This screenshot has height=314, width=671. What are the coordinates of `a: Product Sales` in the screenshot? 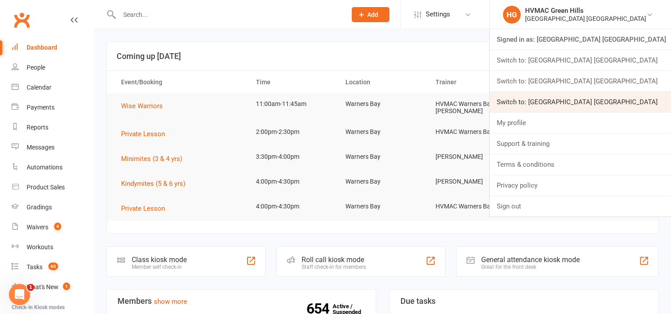 It's located at (52, 187).